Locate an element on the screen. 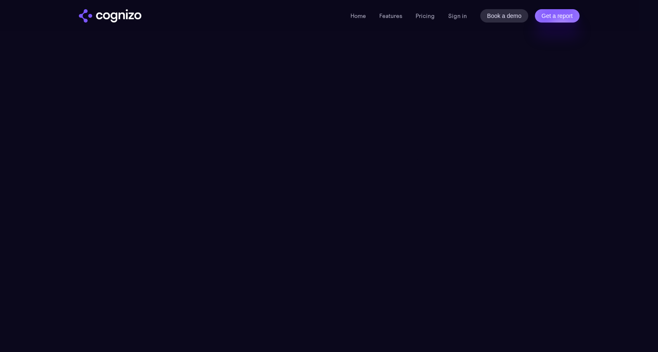  a: Home is located at coordinates (358, 16).